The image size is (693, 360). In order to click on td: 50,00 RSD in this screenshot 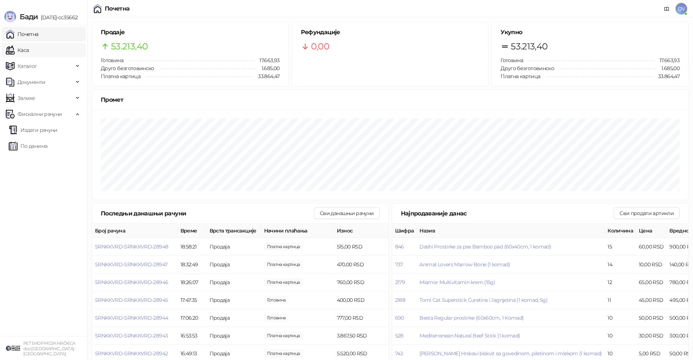, I will do `click(651, 318)`.